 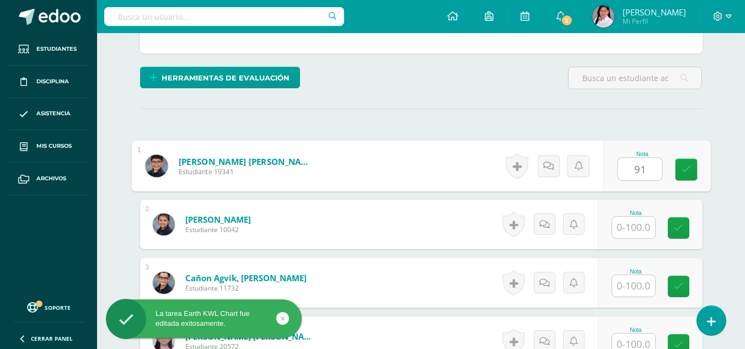 What do you see at coordinates (51, 179) in the screenshot?
I see `span: Archivos` at bounding box center [51, 179].